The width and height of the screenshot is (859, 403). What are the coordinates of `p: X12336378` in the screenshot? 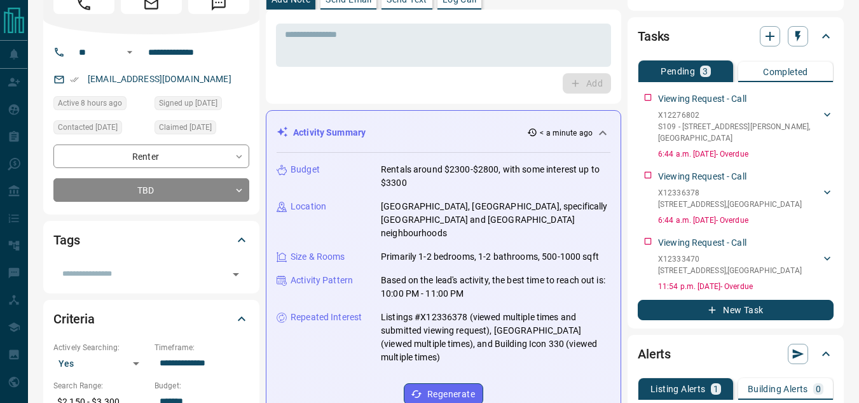 It's located at (730, 193).